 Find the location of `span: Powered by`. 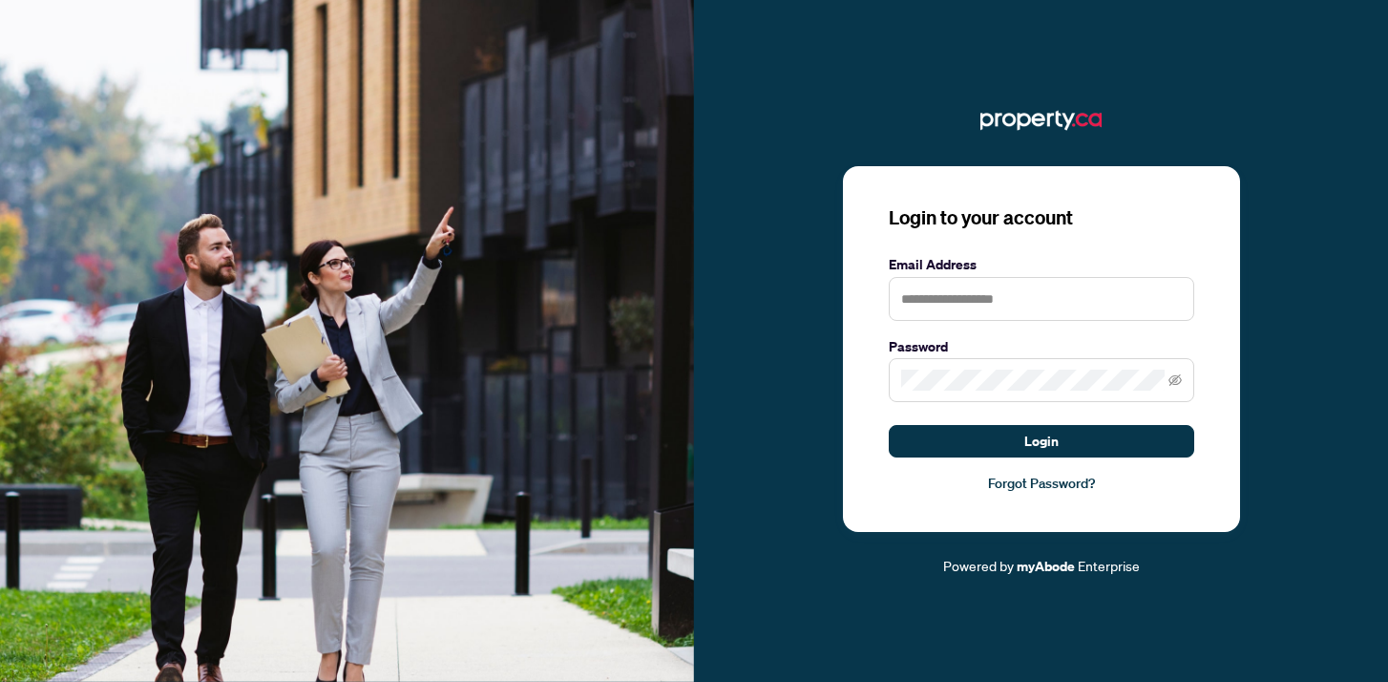

span: Powered by is located at coordinates (979, 565).